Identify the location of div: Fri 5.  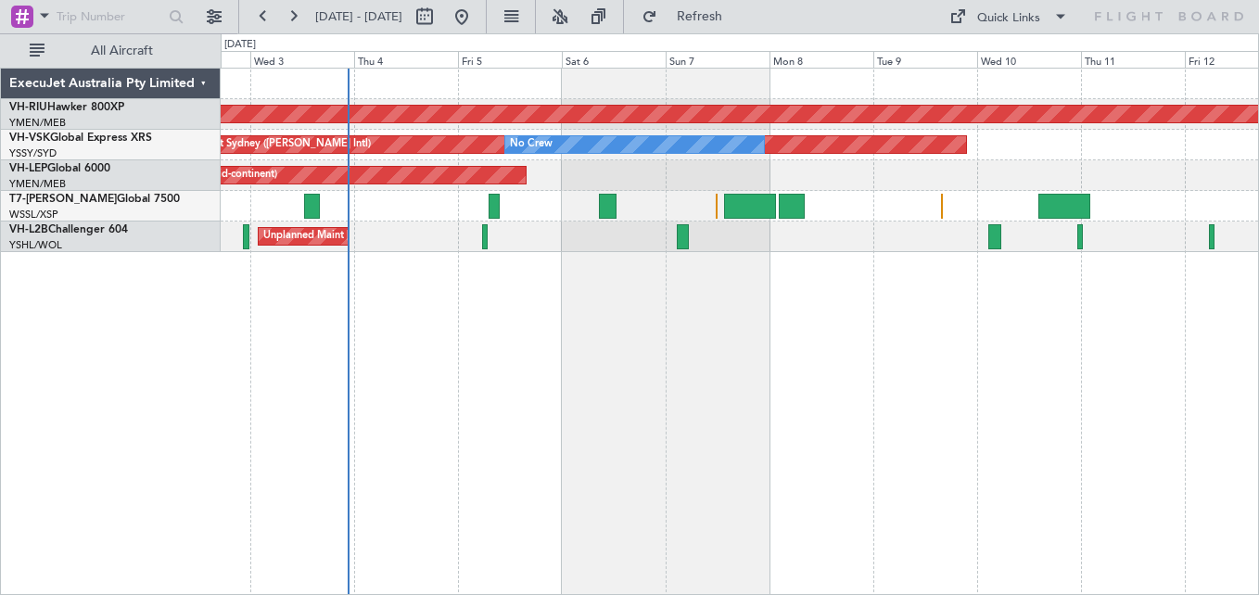
(510, 59).